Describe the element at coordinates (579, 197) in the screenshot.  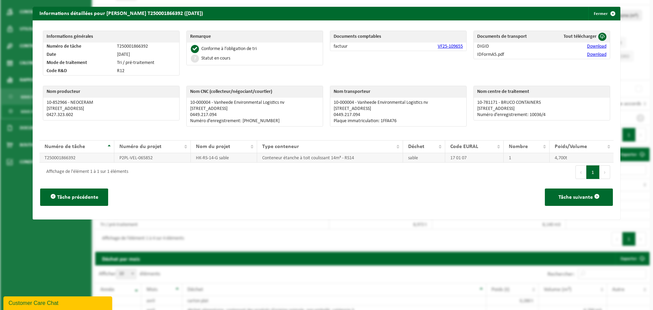
I see `button: Tâche suivante` at that location.